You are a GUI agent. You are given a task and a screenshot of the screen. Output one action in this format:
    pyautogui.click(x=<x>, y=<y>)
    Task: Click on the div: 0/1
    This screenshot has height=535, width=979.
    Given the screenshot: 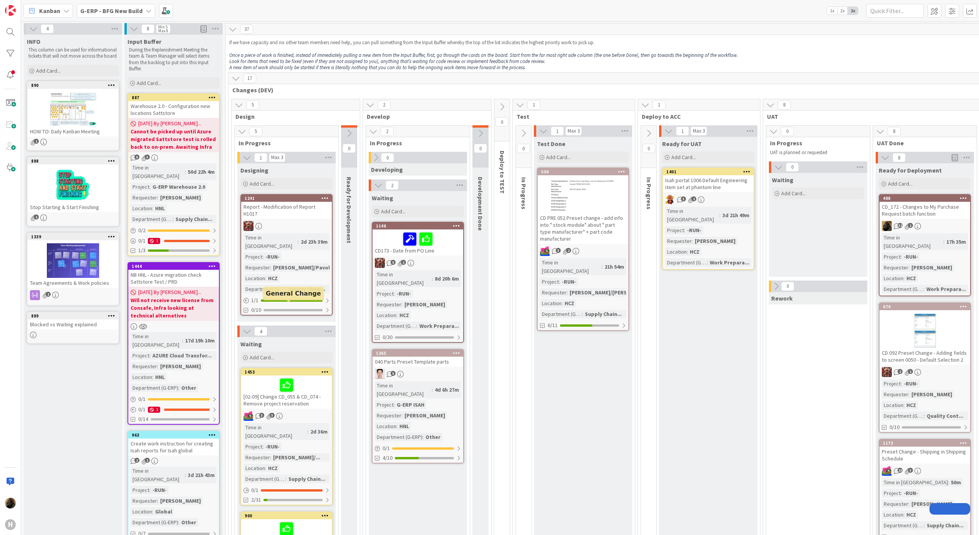 What is the action you would take?
    pyautogui.click(x=418, y=448)
    